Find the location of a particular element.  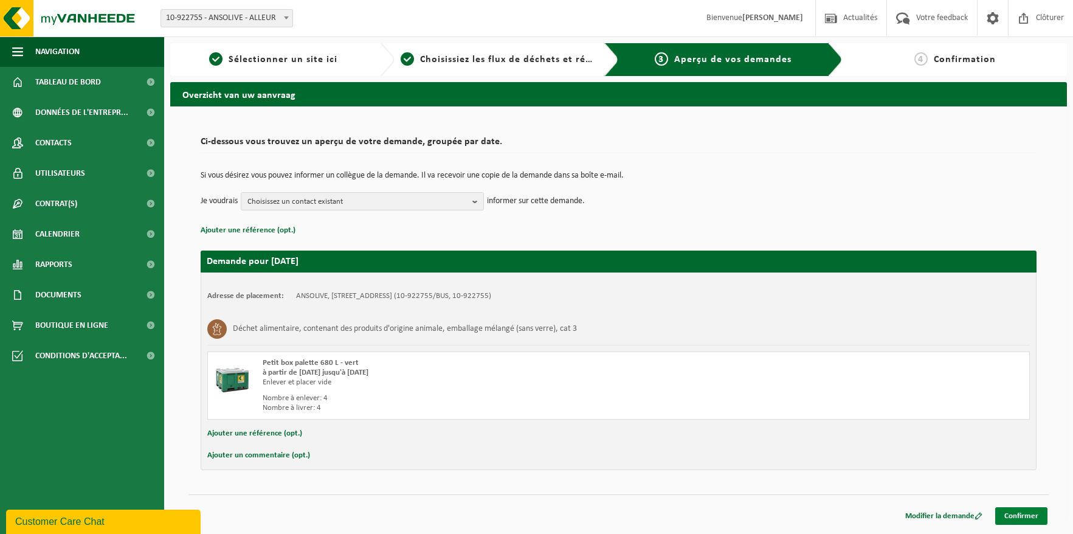

div: Customer Care Chat is located at coordinates (97, 15).